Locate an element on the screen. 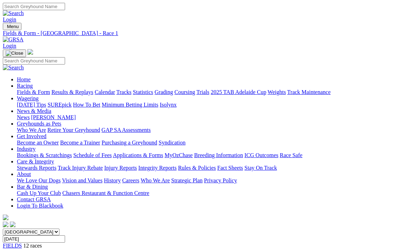 The width and height of the screenshot is (415, 250). a: Contact GRSA is located at coordinates (34, 200).